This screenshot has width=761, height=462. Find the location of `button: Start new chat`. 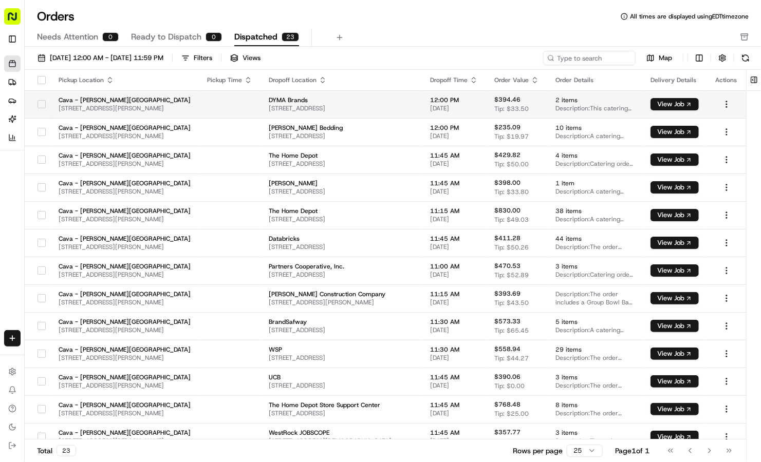

button: Start new chat is located at coordinates (181, 107).